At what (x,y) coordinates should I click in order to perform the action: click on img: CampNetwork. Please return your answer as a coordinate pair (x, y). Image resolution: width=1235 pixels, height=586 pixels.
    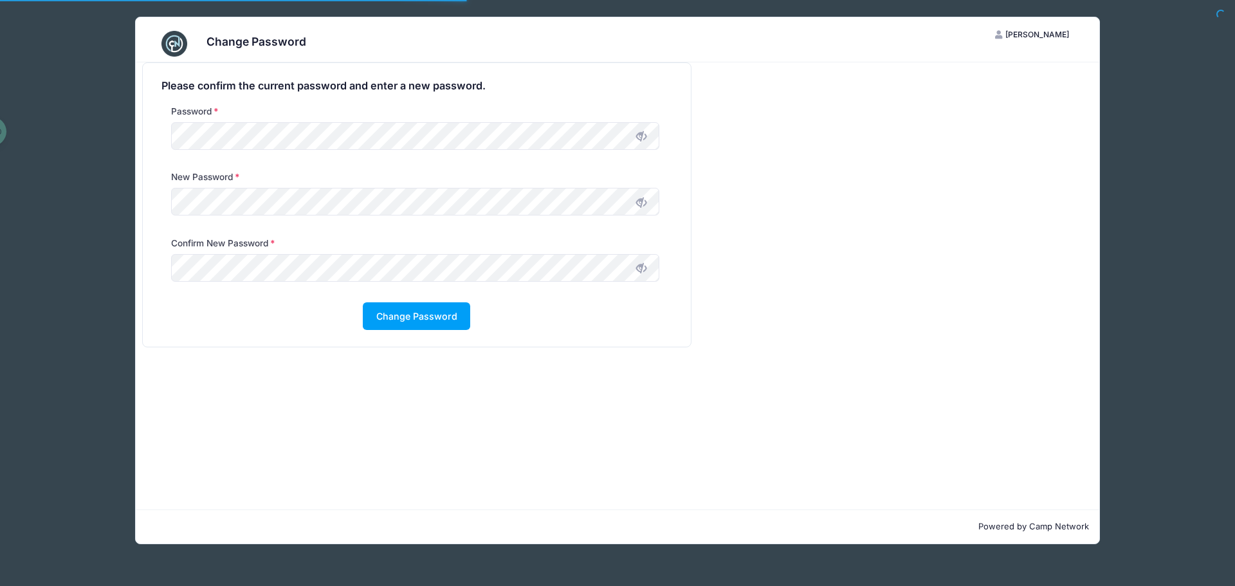
    Looking at the image, I should click on (174, 44).